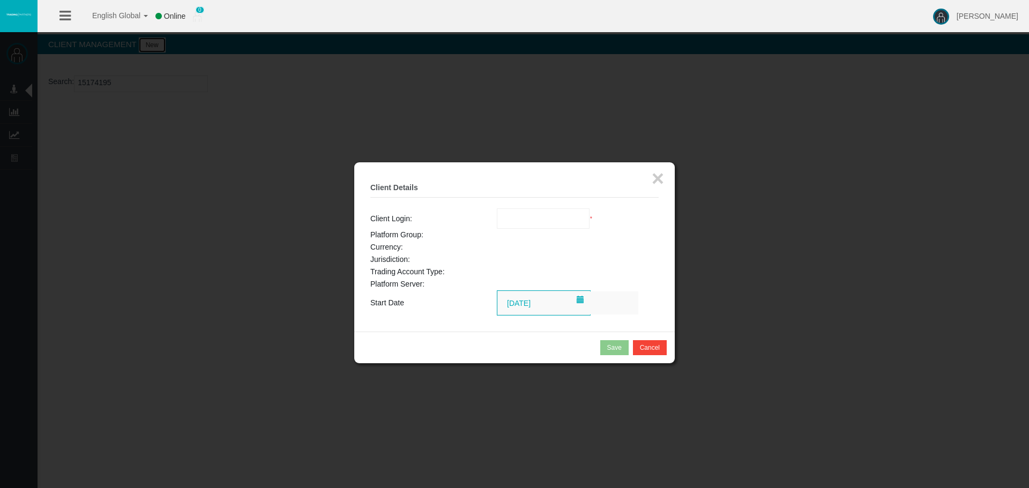 The height and width of the screenshot is (488, 1029). I want to click on td: Platform Server:, so click(433, 284).